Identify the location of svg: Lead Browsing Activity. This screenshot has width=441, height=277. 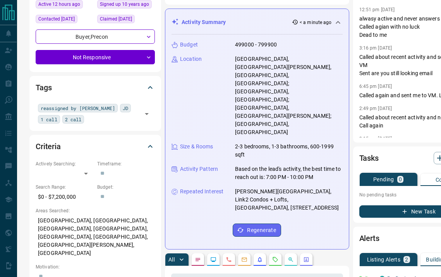
(213, 260).